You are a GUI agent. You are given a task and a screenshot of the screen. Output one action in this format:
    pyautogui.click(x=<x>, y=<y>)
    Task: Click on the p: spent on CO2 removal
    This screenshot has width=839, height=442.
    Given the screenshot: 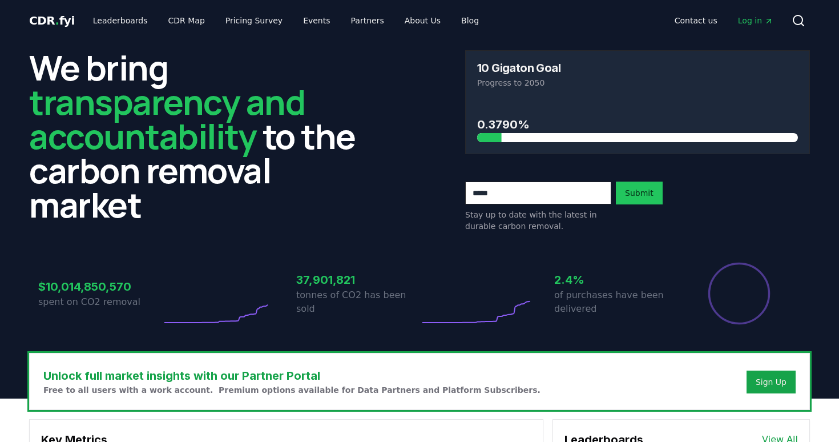 What is the action you would take?
    pyautogui.click(x=100, y=302)
    